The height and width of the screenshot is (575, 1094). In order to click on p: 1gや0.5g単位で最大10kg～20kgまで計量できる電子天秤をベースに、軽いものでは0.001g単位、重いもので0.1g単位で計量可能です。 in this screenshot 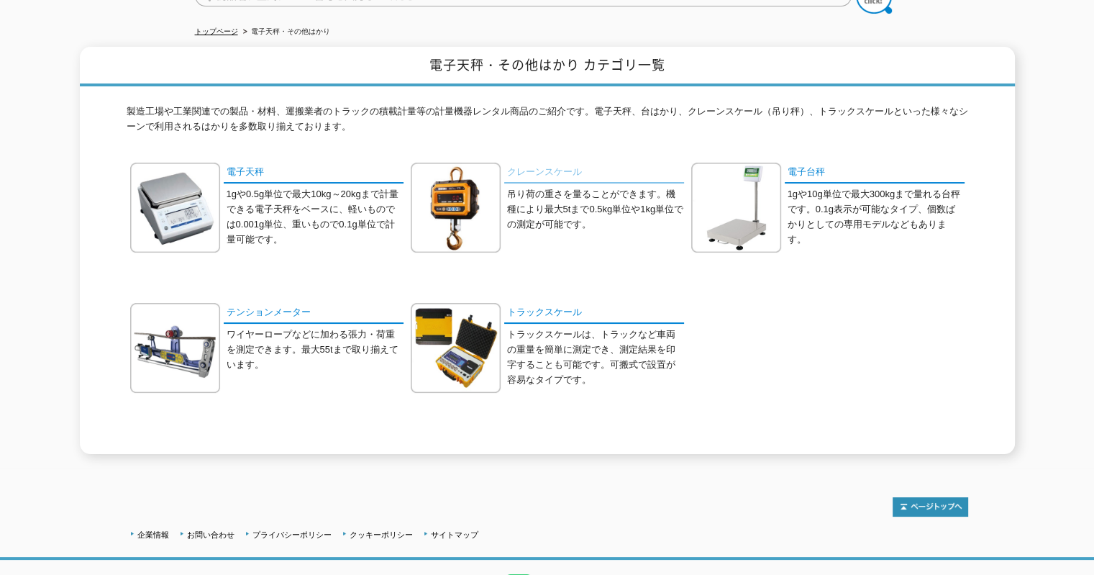, I will do `click(315, 216)`.